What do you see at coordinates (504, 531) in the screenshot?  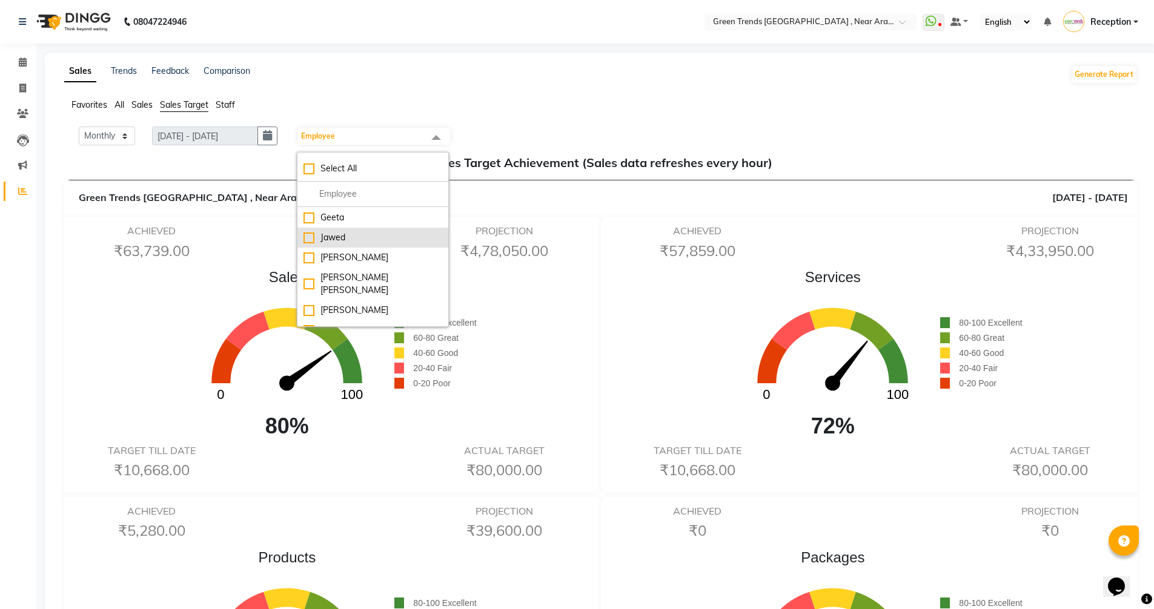 I see `h6: ₹39,600.00` at bounding box center [504, 531].